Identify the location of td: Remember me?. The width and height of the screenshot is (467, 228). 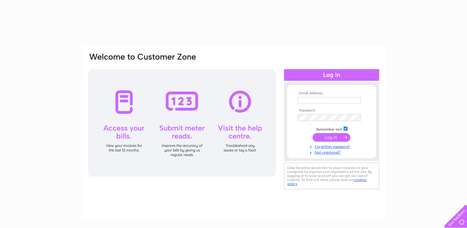
(332, 129).